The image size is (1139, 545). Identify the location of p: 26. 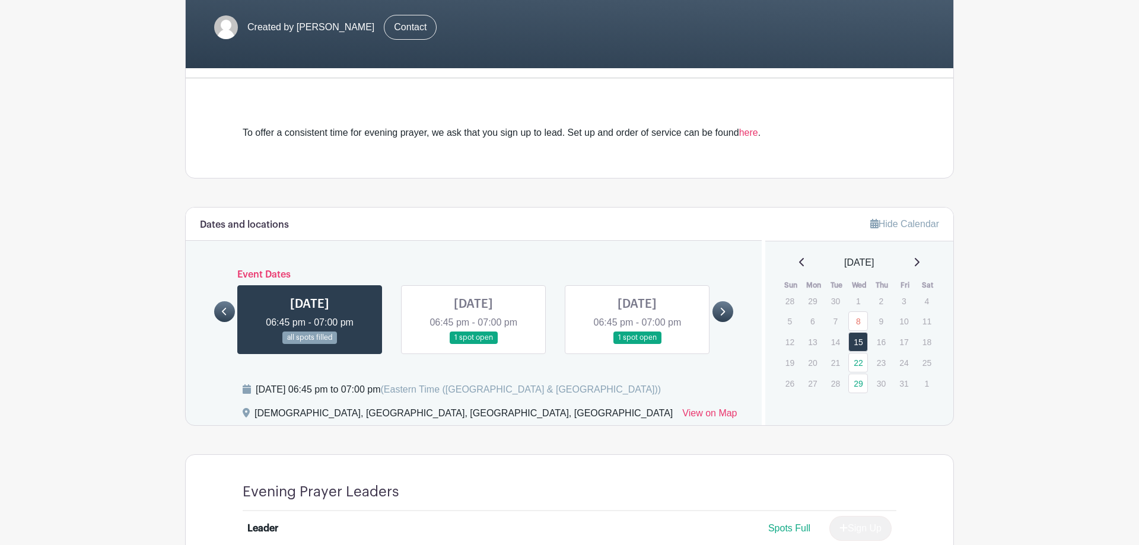
(789, 383).